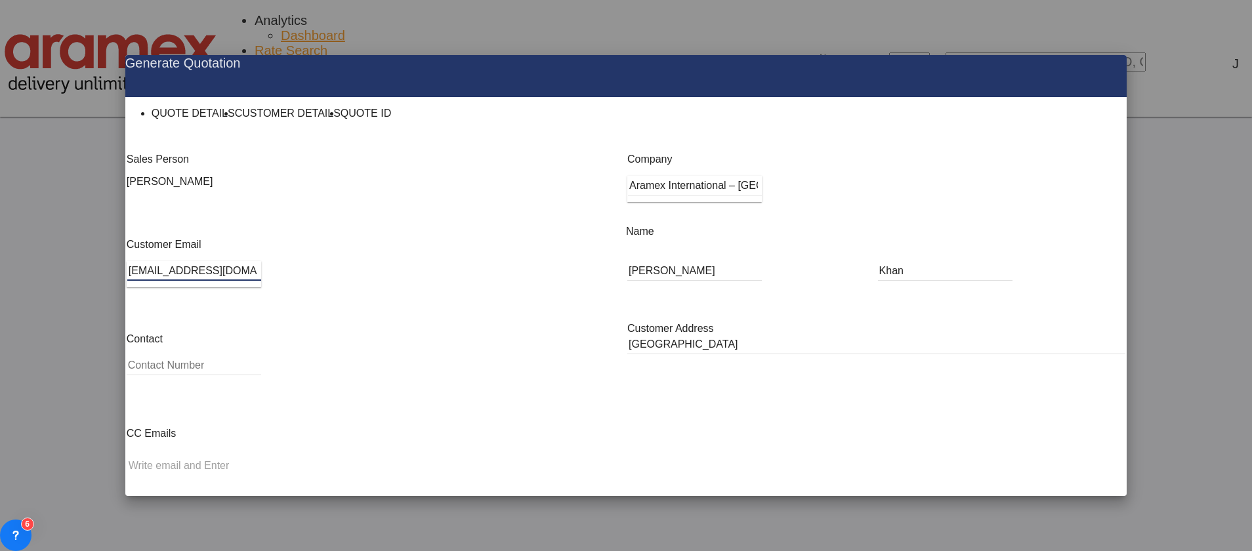 The height and width of the screenshot is (551, 1252). What do you see at coordinates (287, 113) in the screenshot?
I see `li: CUSTOMER DETAILS` at bounding box center [287, 113].